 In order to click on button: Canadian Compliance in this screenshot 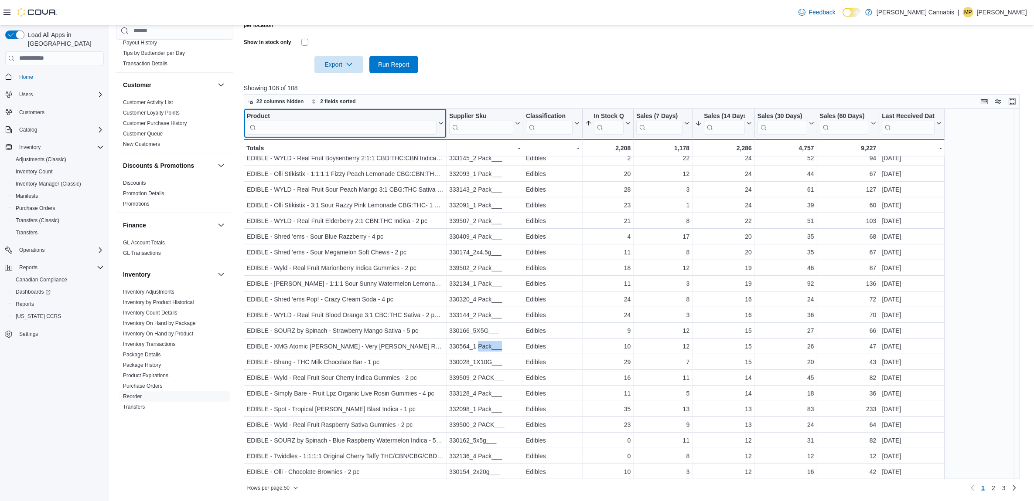, I will do `click(58, 280)`.